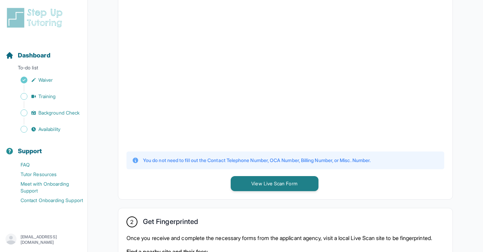 This screenshot has height=252, width=483. Describe the element at coordinates (46, 188) in the screenshot. I see `a: Meet with Onboarding Support` at that location.